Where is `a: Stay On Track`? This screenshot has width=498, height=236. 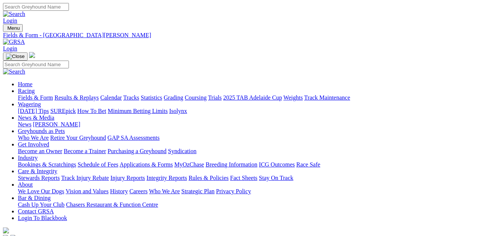
a: Stay On Track is located at coordinates (276, 178).